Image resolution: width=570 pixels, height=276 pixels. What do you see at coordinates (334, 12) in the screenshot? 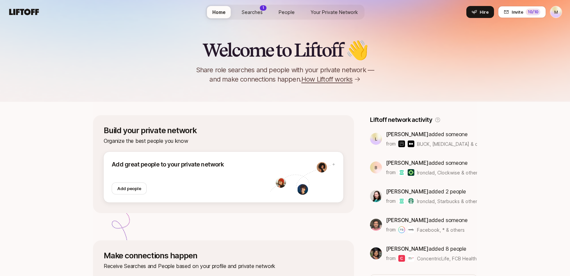
I see `span: Your Private Network` at bounding box center [334, 12].